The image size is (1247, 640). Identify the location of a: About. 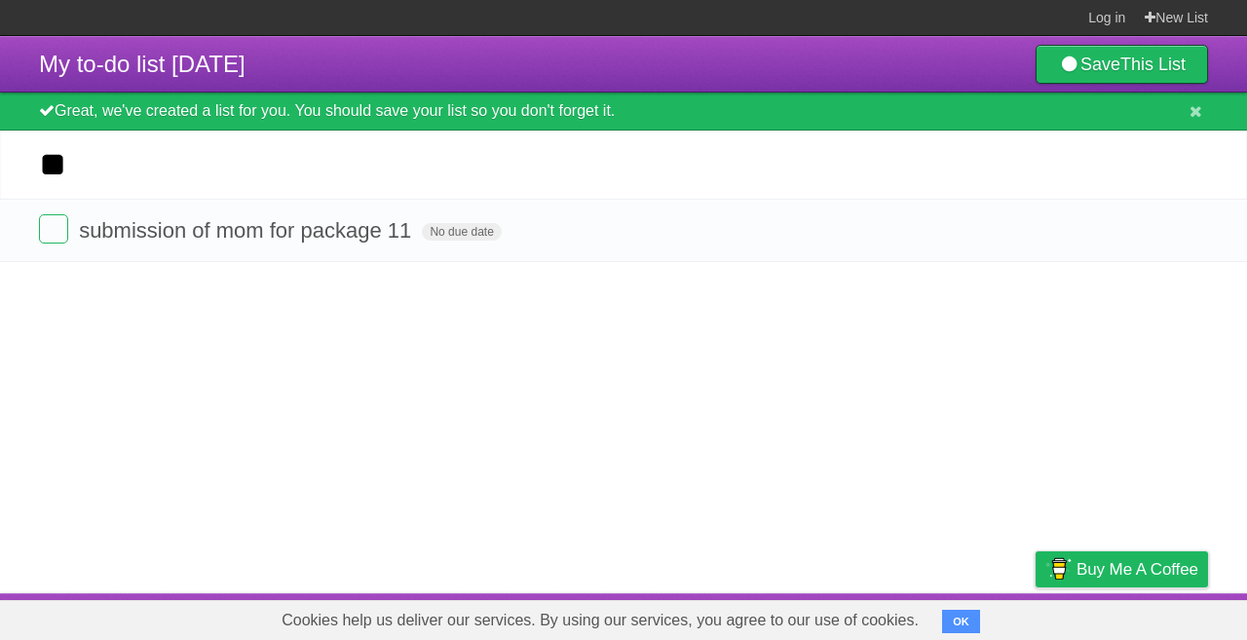
(797, 617).